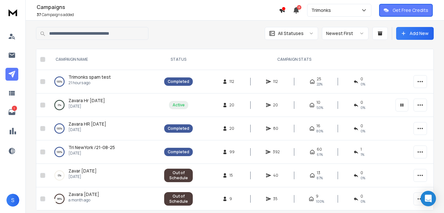  I want to click on p: 88 %, so click(59, 199).